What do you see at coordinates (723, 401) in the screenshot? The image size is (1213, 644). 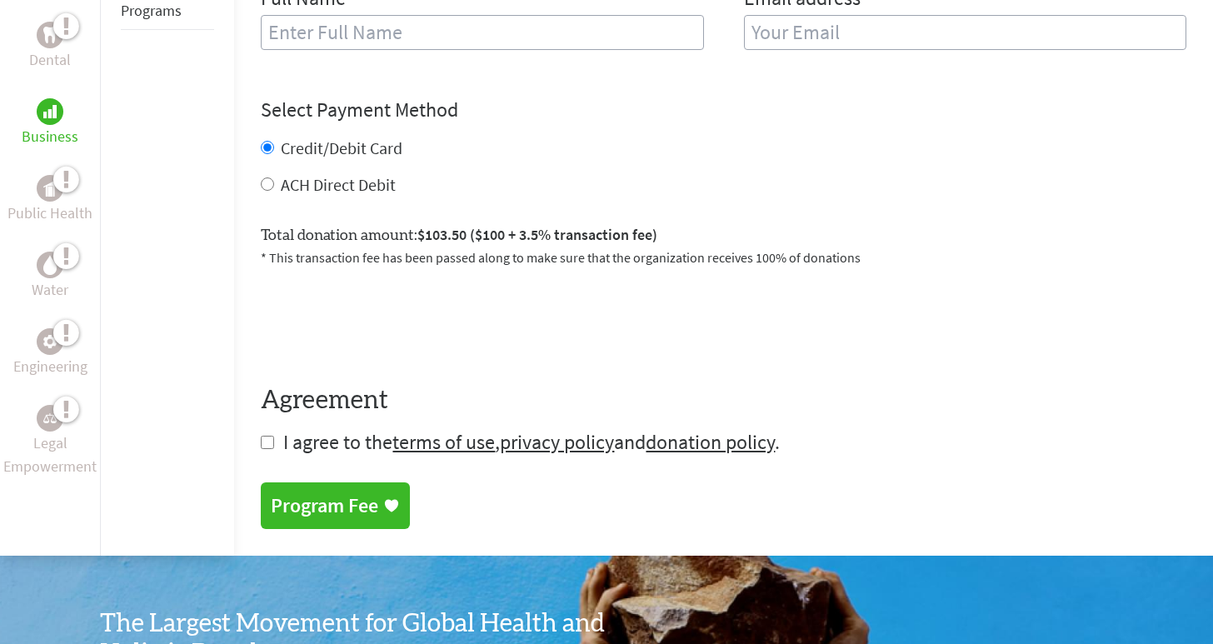 I see `h4: Agreement` at bounding box center [723, 401].